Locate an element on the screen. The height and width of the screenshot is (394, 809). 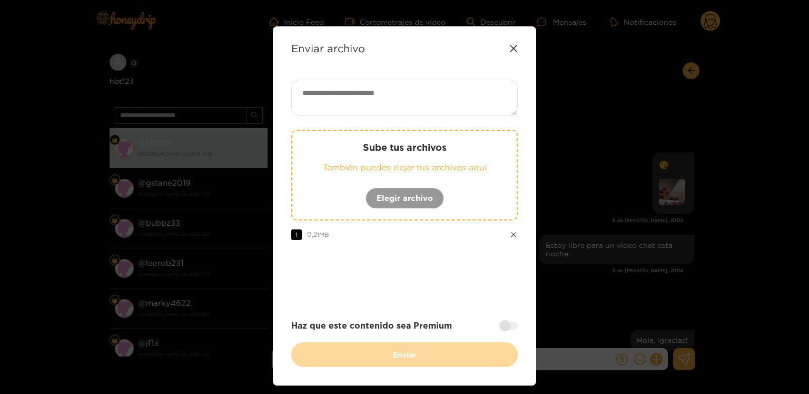
font: Sube tus archivos is located at coordinates (405, 147).